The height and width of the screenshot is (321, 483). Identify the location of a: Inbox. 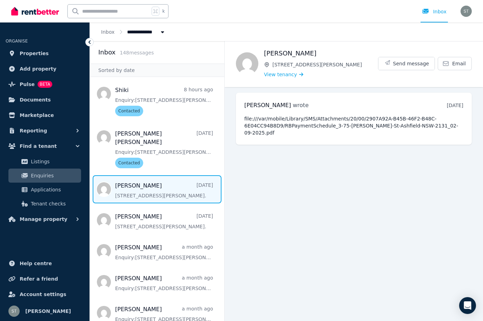
(108, 32).